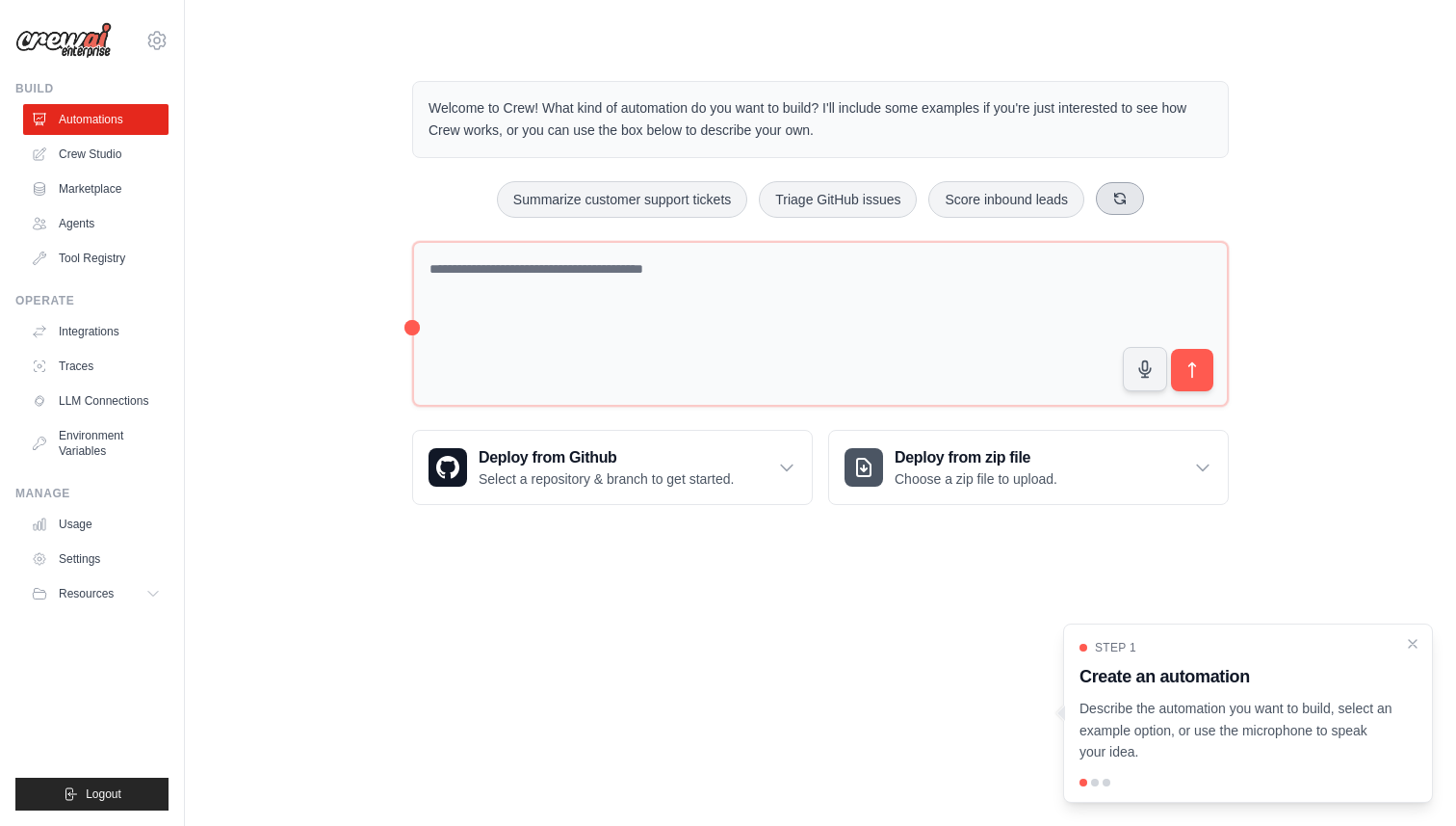 The height and width of the screenshot is (826, 1456). Describe the element at coordinates (92, 301) in the screenshot. I see `div: Operate` at that location.